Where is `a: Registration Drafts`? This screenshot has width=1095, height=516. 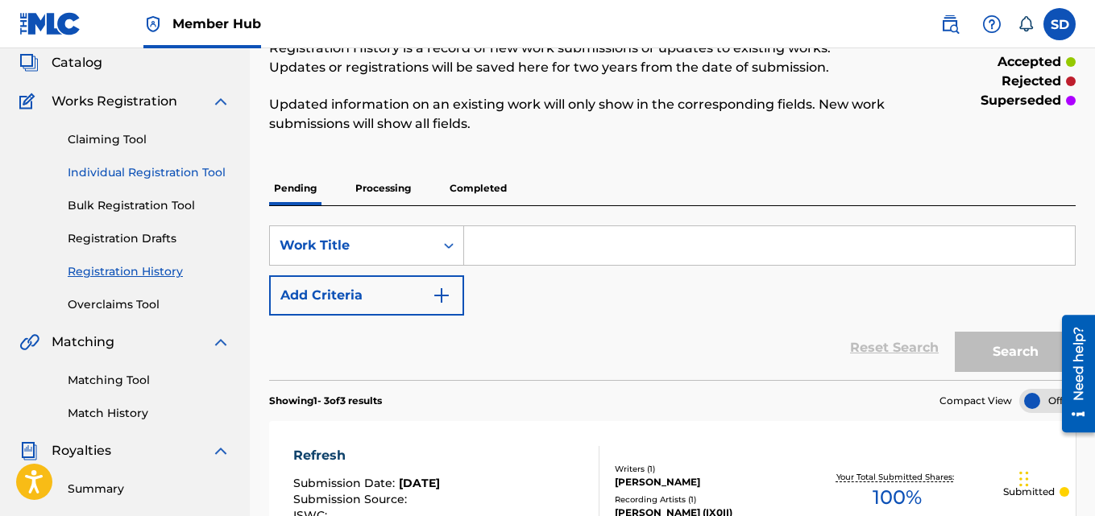
a: Registration Drafts is located at coordinates (149, 238).